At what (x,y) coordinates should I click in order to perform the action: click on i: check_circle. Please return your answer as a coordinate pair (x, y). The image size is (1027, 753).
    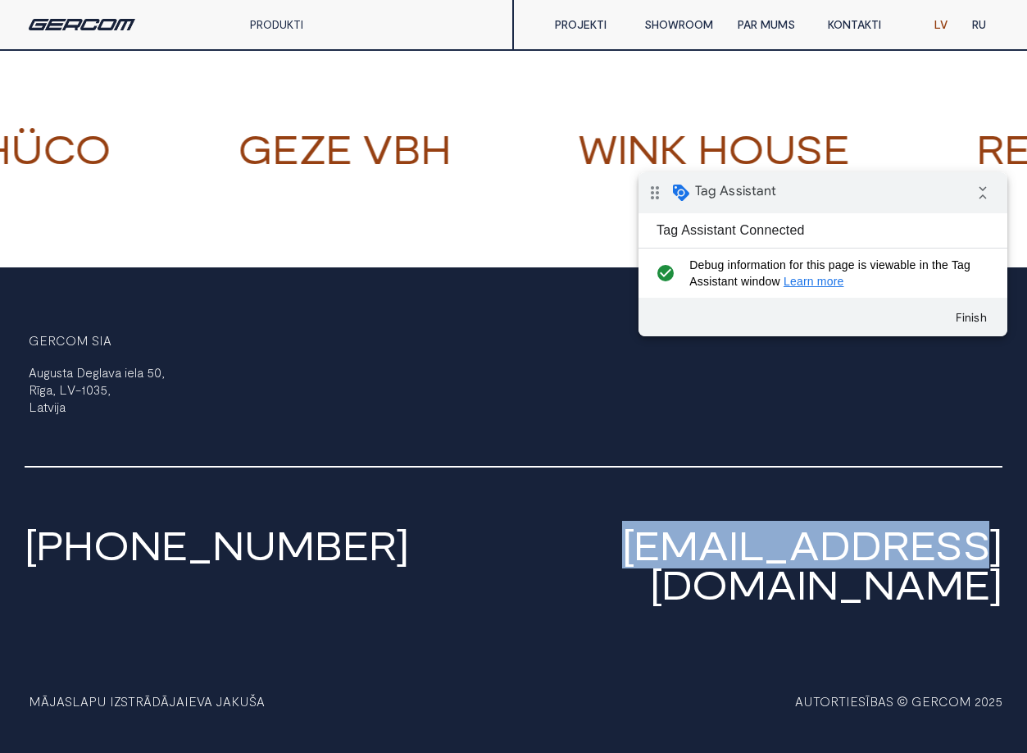
    Looking at the image, I should click on (26, 101).